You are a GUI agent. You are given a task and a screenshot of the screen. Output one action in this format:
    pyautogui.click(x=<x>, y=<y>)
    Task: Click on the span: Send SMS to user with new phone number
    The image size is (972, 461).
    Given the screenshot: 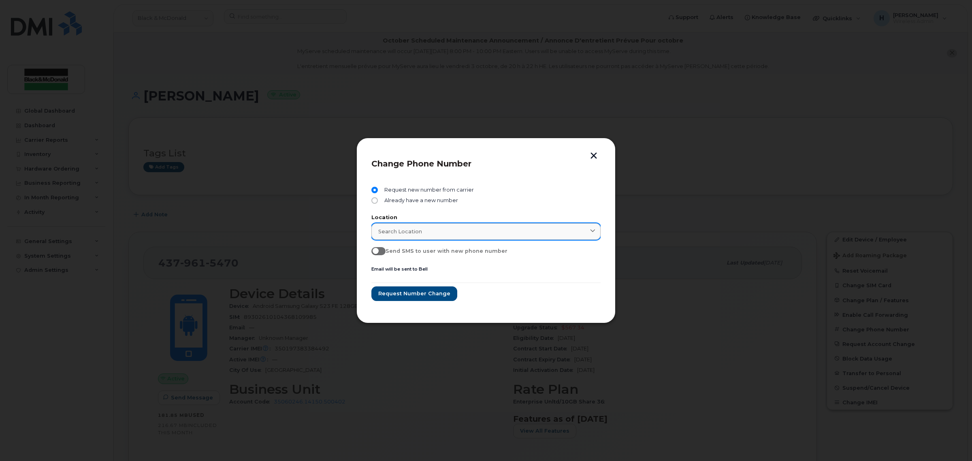 What is the action you would take?
    pyautogui.click(x=446, y=251)
    